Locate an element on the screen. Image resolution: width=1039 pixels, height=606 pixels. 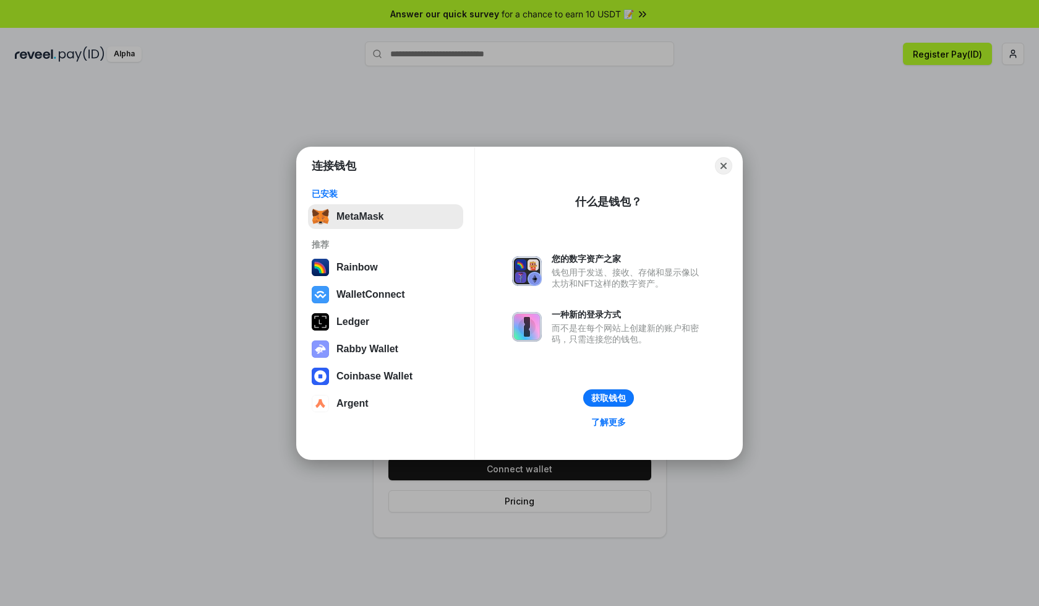
button: Coinbase Wallet is located at coordinates (385, 376).